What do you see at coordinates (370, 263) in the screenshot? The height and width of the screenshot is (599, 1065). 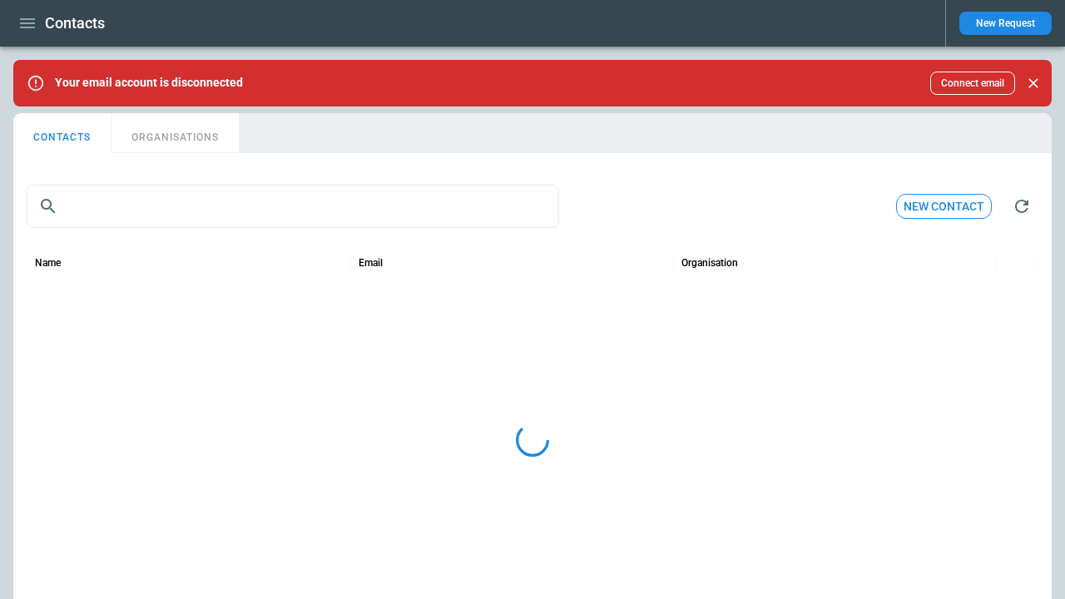 I see `div: Email` at bounding box center [370, 263].